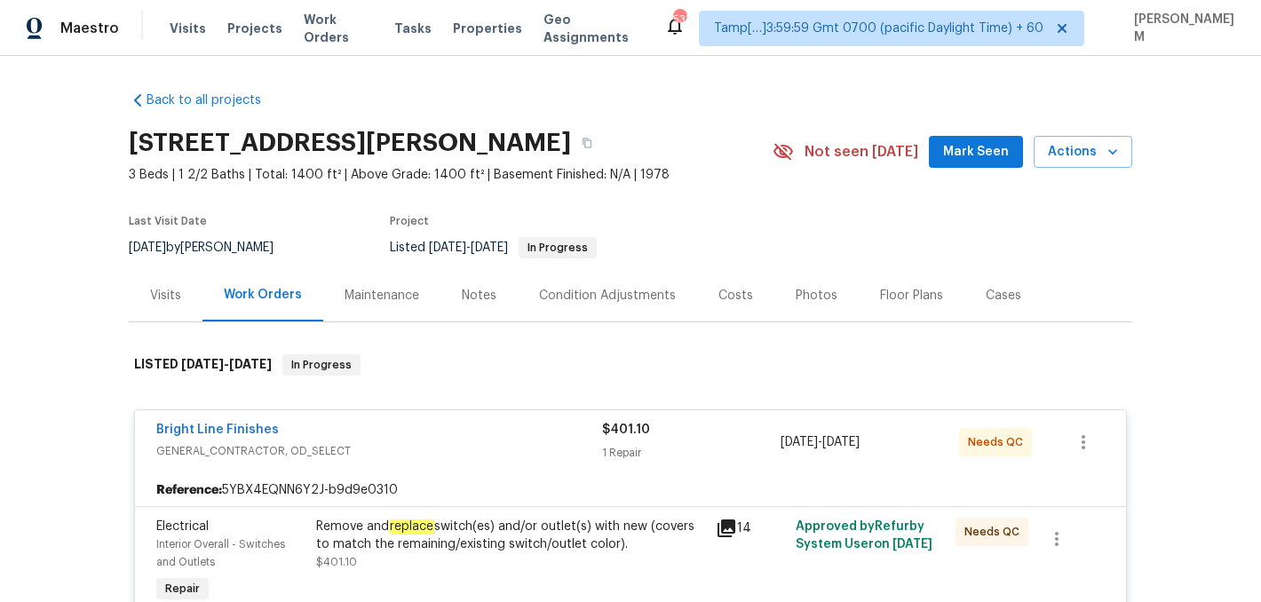  What do you see at coordinates (338, 28) in the screenshot?
I see `span: Work Orders` at bounding box center [338, 28].